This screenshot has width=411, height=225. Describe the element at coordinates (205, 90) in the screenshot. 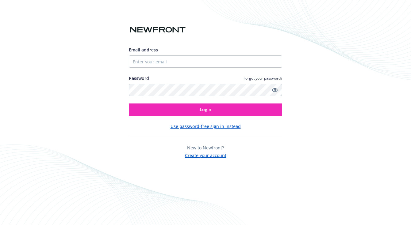

I see `input: Enter your password` at that location.